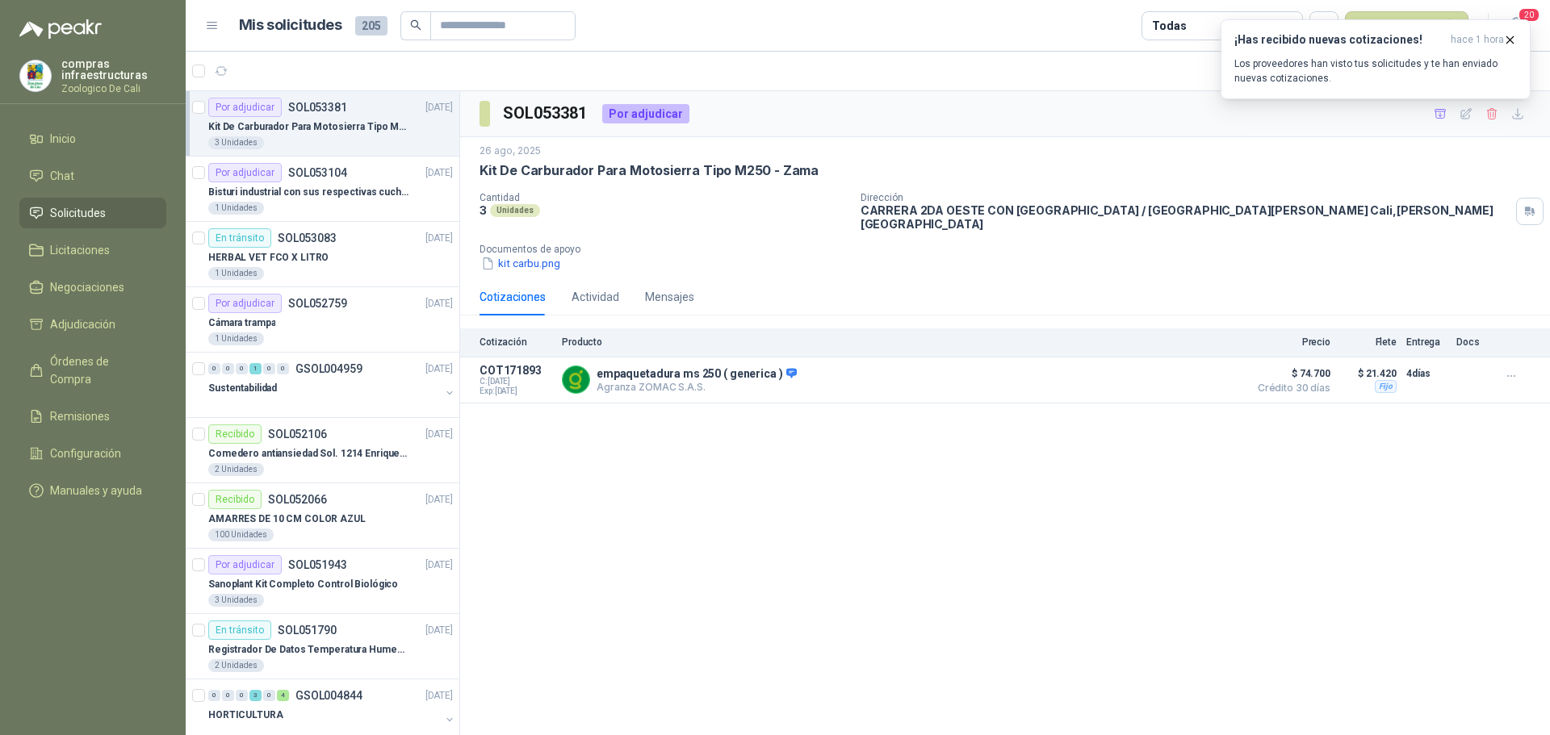 This screenshot has width=1550, height=735. I want to click on button: 20, so click(1516, 26).